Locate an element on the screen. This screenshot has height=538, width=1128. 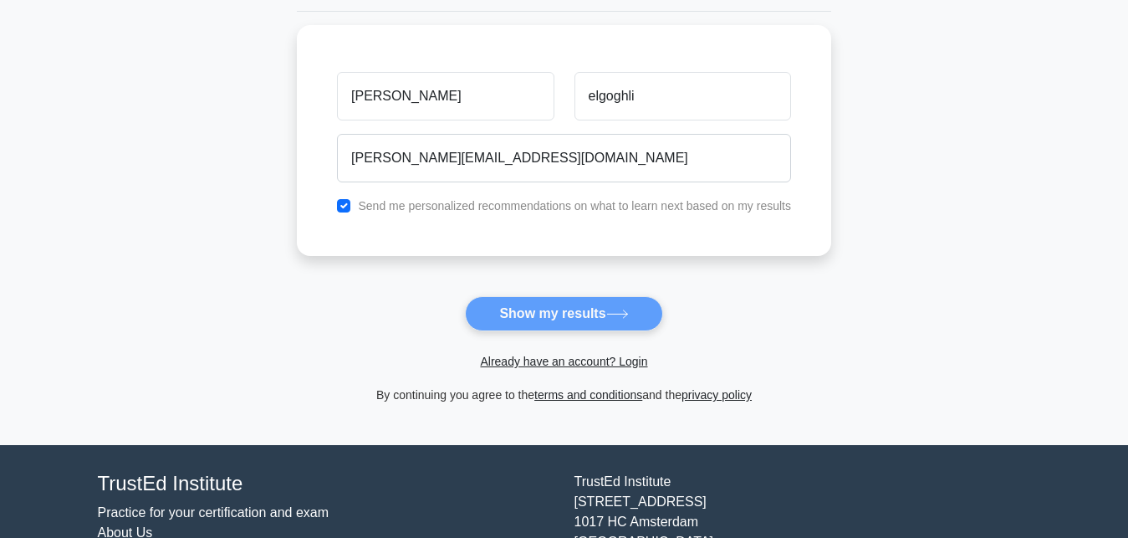
label: Send me personalized recommendations on what to learn next based on my results is located at coordinates (575, 206).